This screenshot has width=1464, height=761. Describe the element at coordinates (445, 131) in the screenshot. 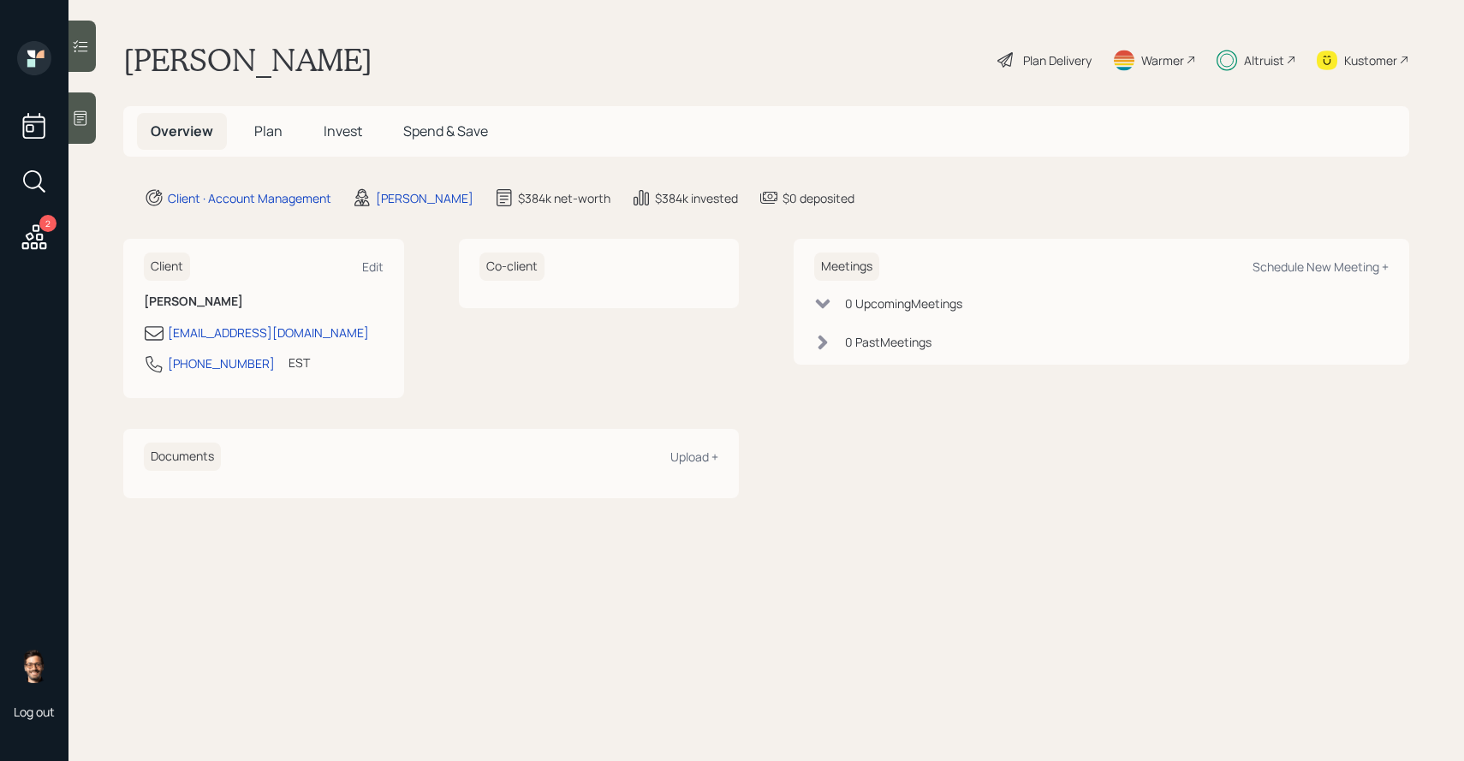

I see `span: Spend & Save` at that location.